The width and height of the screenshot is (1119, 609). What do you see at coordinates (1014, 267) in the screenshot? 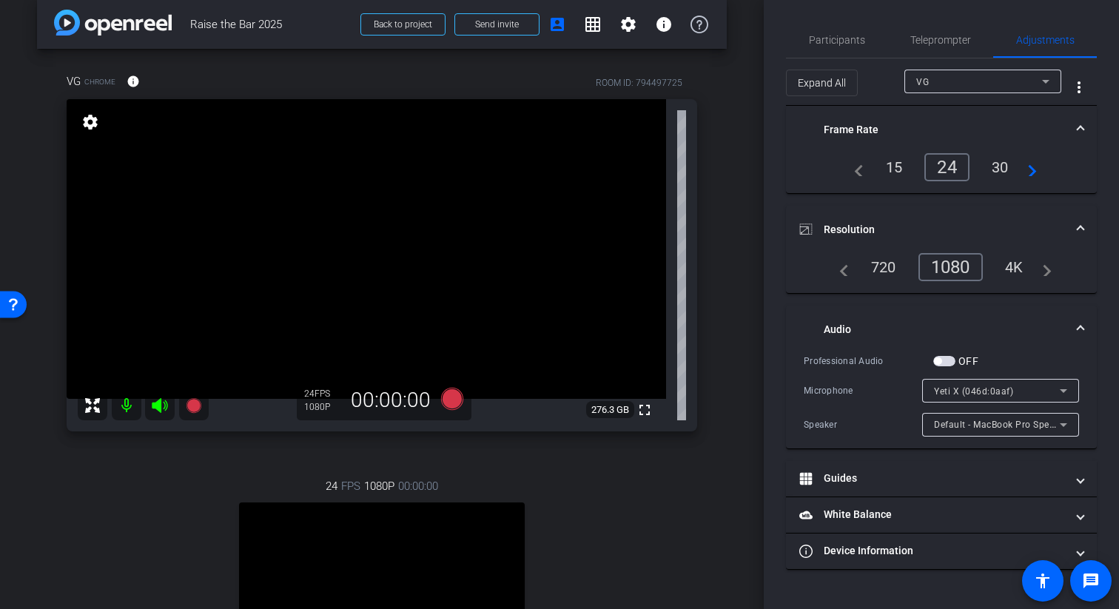
I see `div: 4K` at bounding box center [1014, 267].